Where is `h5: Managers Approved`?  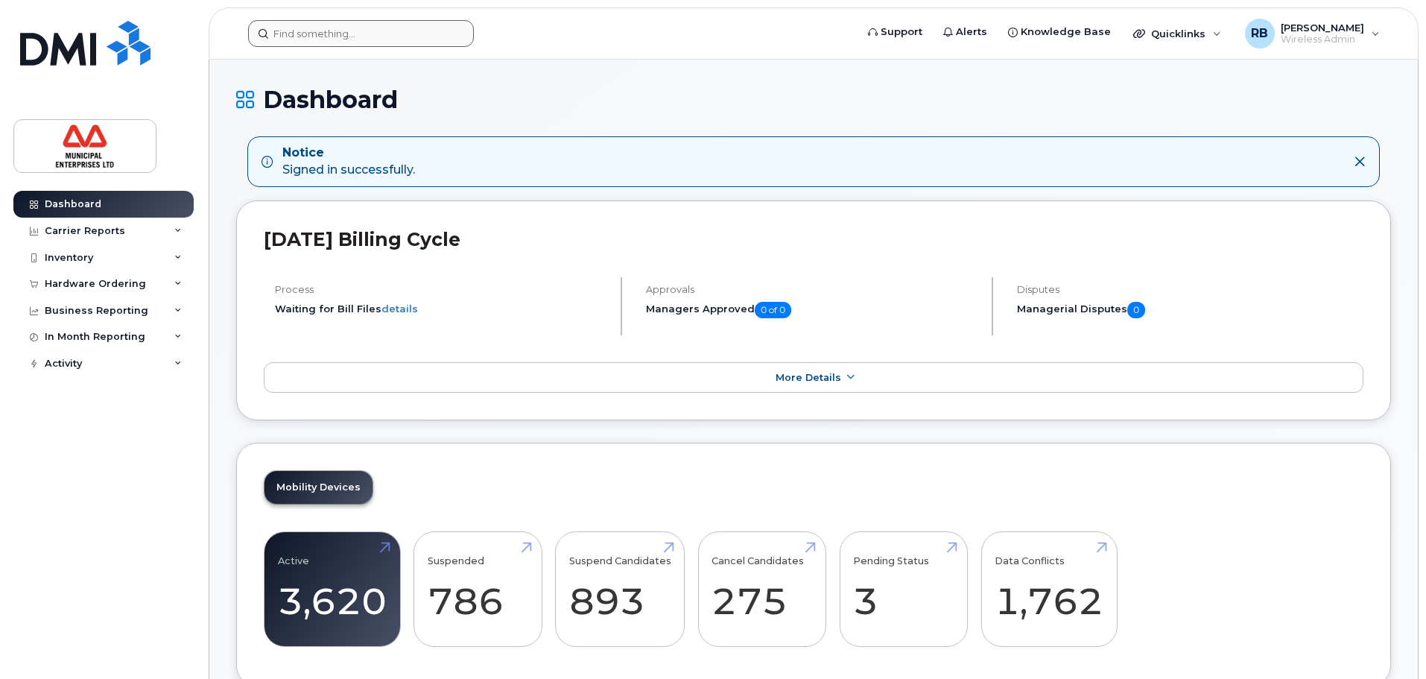
h5: Managers Approved is located at coordinates (812, 310).